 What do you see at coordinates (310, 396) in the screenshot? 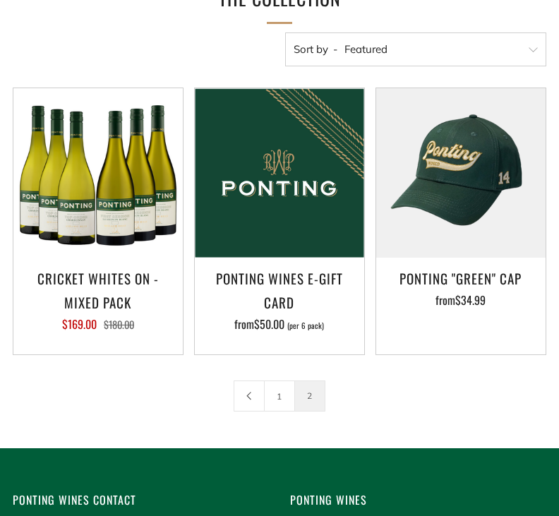
I see `span: 2` at bounding box center [310, 396].